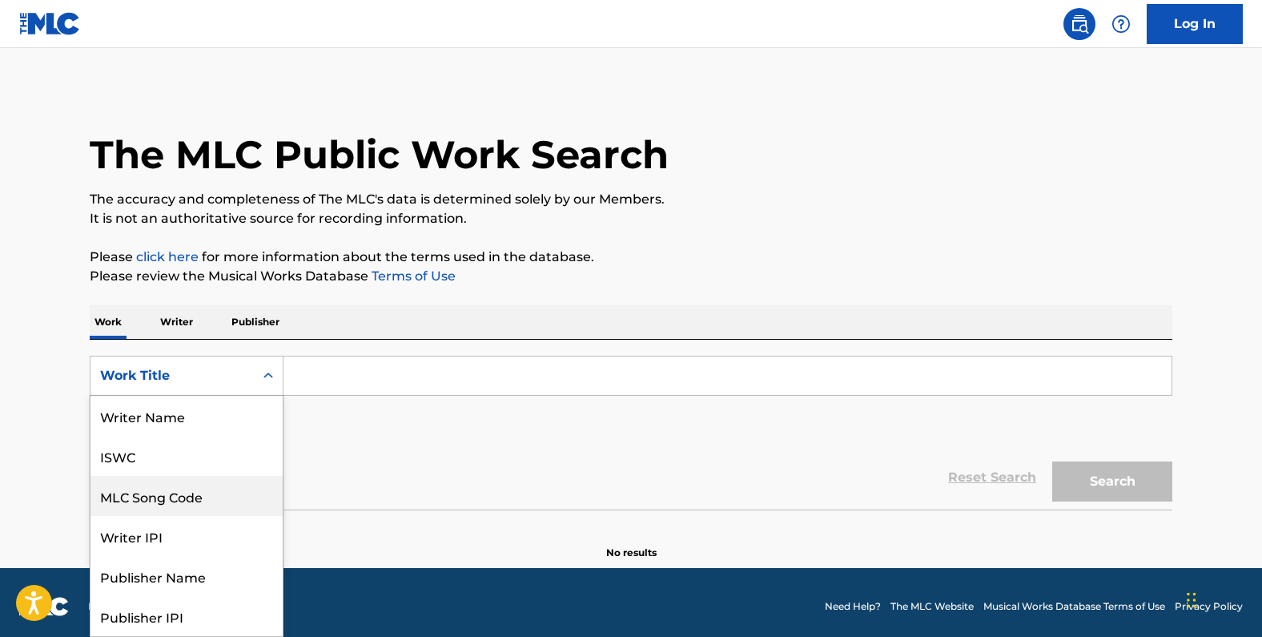 The image size is (1262, 637). I want to click on form: Search Form, so click(631, 432).